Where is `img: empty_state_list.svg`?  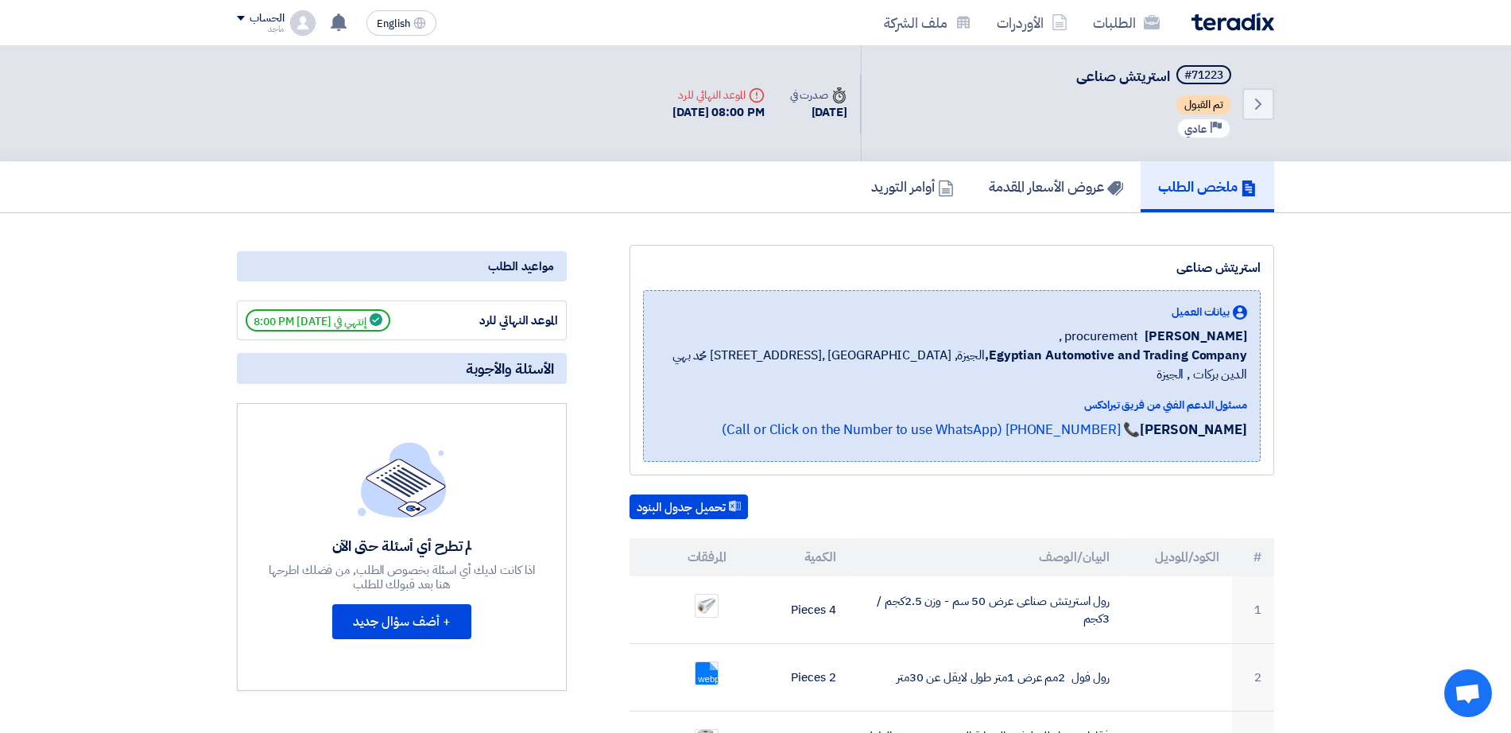 img: empty_state_list.svg is located at coordinates (402, 479).